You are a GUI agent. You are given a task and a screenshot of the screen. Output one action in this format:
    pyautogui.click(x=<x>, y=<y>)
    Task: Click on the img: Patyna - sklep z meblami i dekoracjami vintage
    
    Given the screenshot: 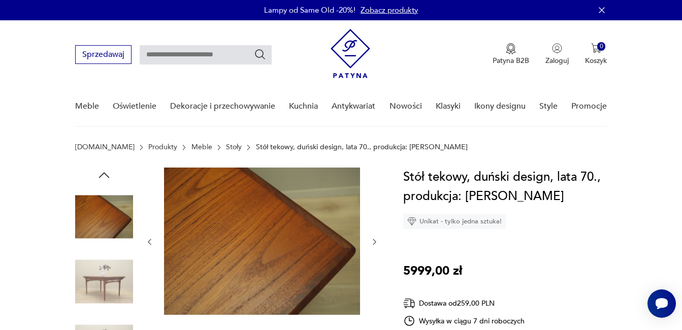 What is the action you would take?
    pyautogui.click(x=351, y=53)
    